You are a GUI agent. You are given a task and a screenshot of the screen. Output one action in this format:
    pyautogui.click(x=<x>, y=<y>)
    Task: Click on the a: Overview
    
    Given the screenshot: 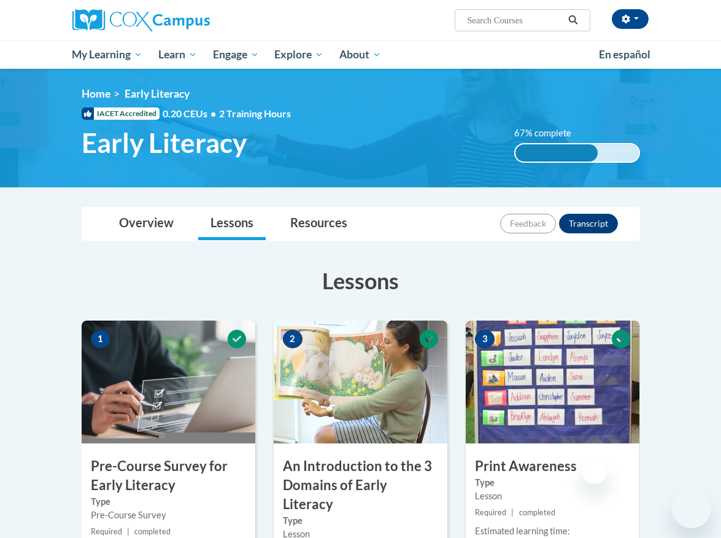 What is the action you would take?
    pyautogui.click(x=146, y=223)
    